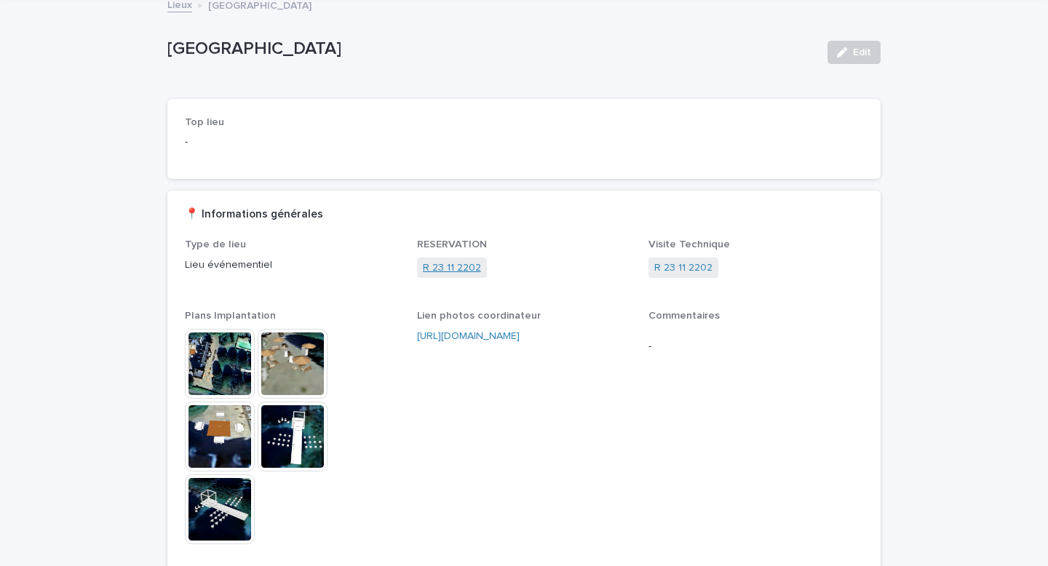 This screenshot has width=1048, height=566. What do you see at coordinates (853, 52) in the screenshot?
I see `button: Edit` at bounding box center [853, 52].